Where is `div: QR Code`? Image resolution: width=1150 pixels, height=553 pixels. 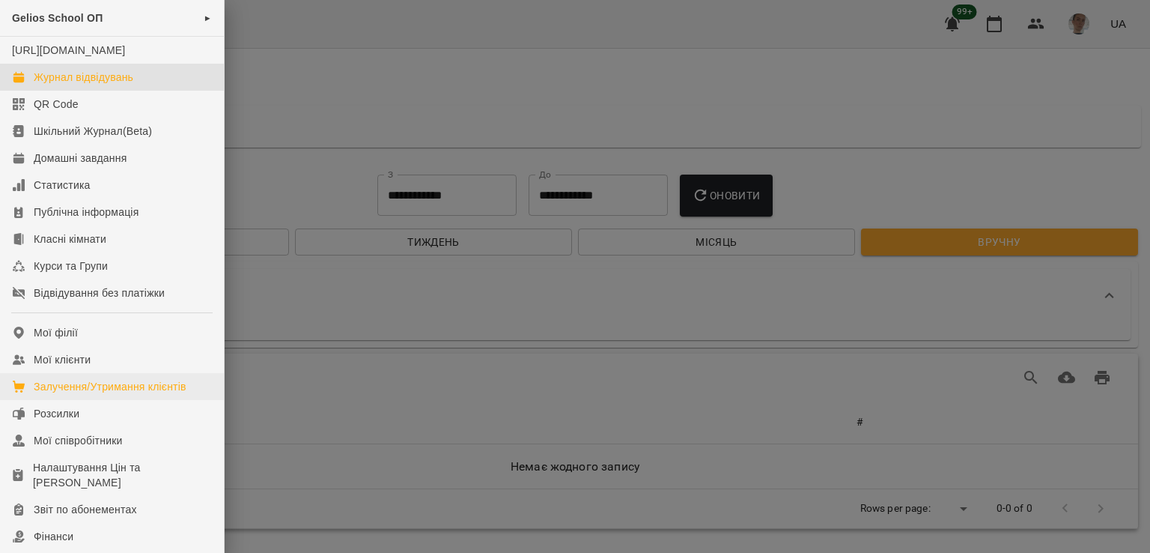 div: QR Code is located at coordinates (56, 104).